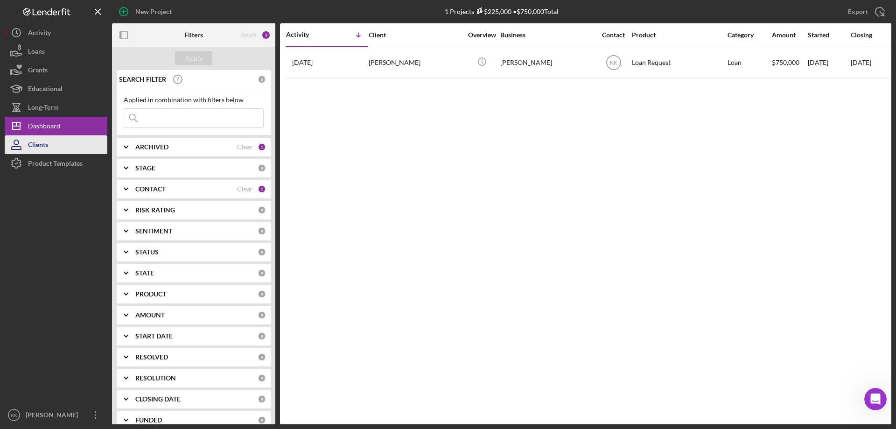 This screenshot has height=429, width=896. What do you see at coordinates (56, 51) in the screenshot?
I see `a: Loans` at bounding box center [56, 51].